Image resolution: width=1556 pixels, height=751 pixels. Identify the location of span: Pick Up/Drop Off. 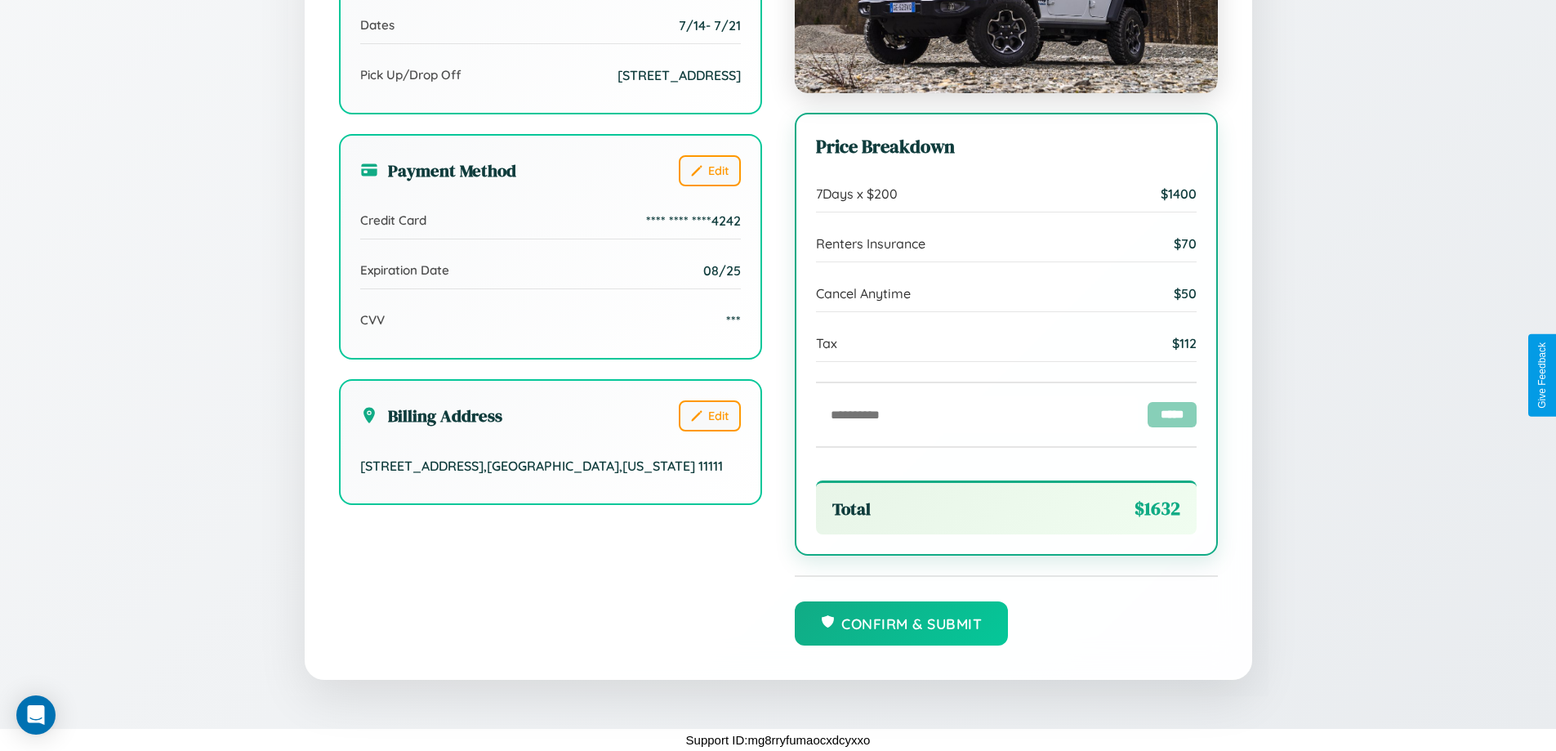
(411, 74).